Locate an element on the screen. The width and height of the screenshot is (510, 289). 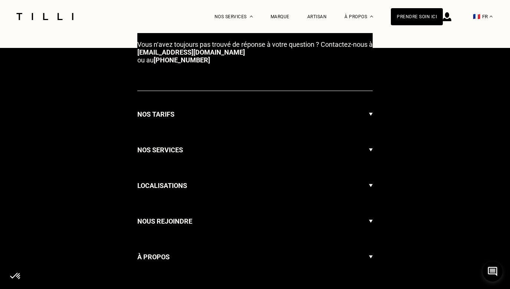
p: ou au is located at coordinates (255, 52).